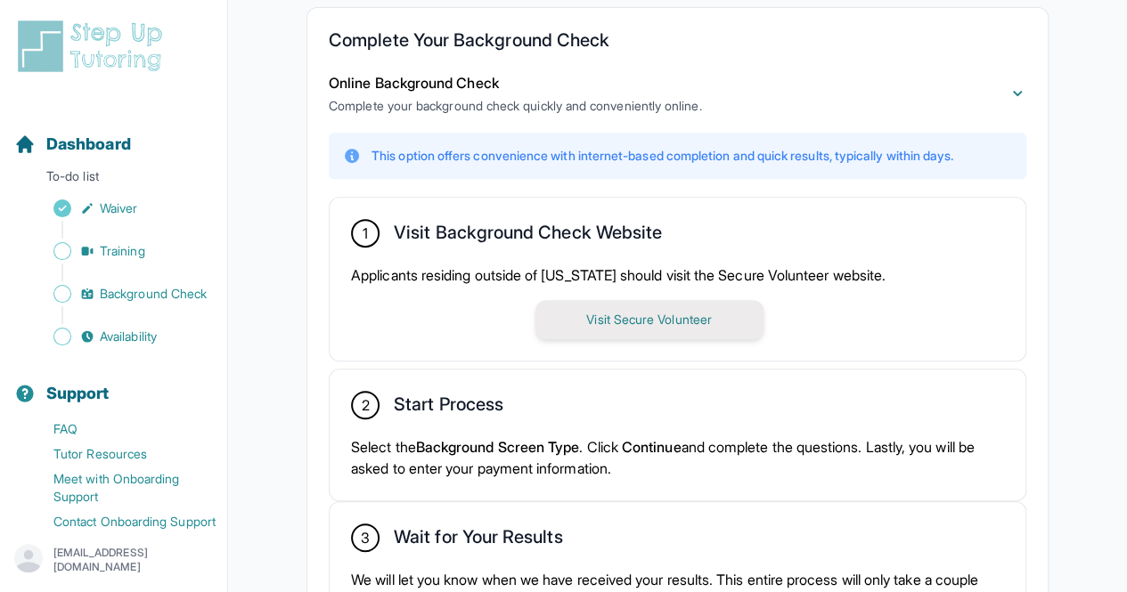 The width and height of the screenshot is (1127, 592). Describe the element at coordinates (128, 337) in the screenshot. I see `span: Availability` at that location.